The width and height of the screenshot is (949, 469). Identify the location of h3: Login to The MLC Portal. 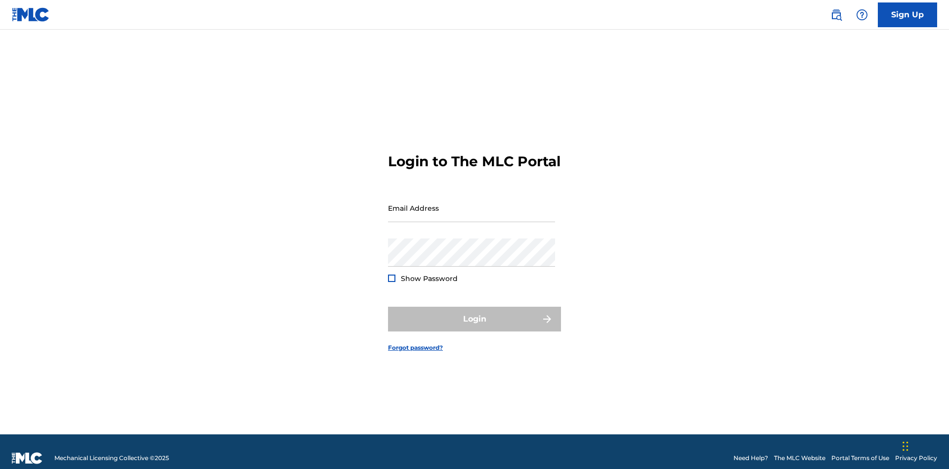
(474, 161).